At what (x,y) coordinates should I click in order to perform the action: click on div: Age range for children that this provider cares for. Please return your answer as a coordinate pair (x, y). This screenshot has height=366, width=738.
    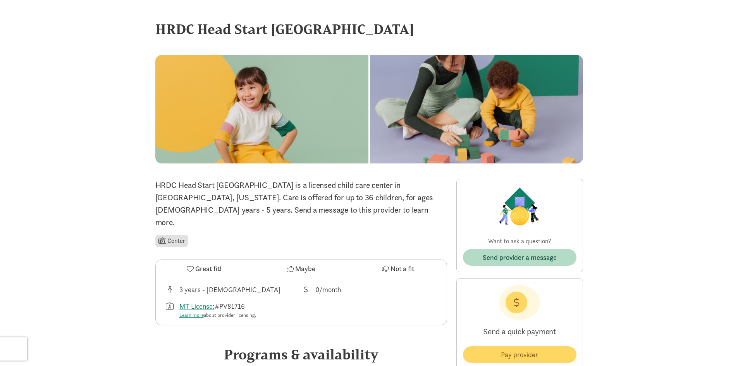
    Looking at the image, I should click on (233, 289).